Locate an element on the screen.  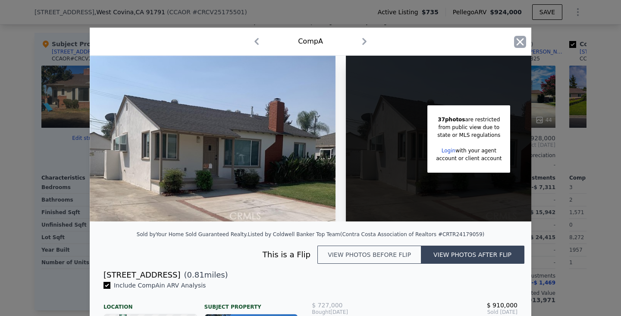
div: Comp A is located at coordinates (311, 41).